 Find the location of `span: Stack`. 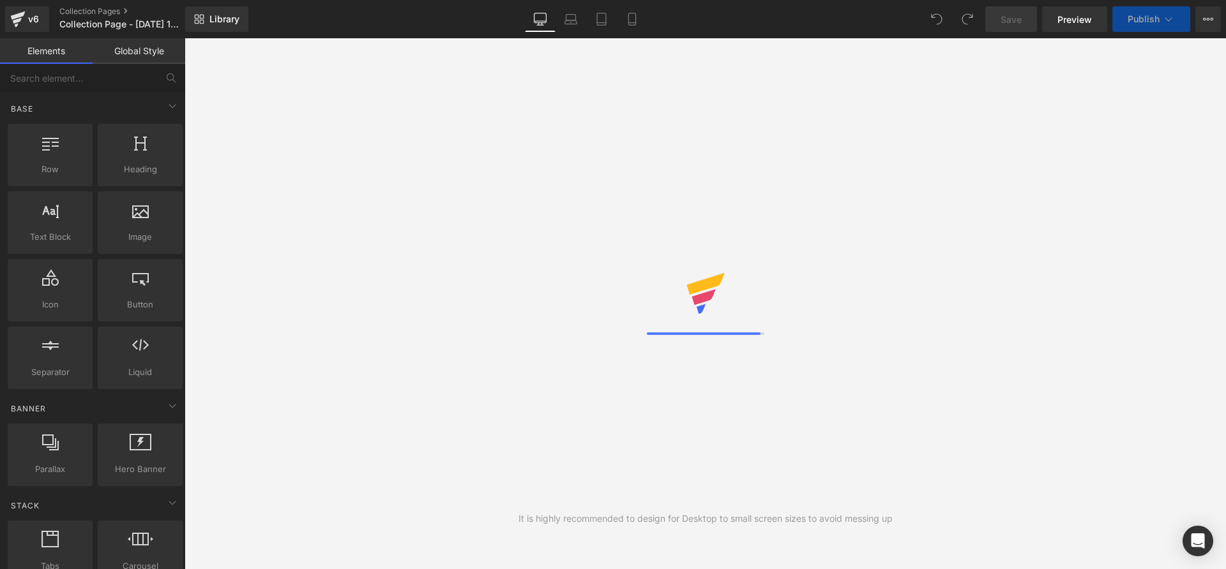

span: Stack is located at coordinates (25, 506).